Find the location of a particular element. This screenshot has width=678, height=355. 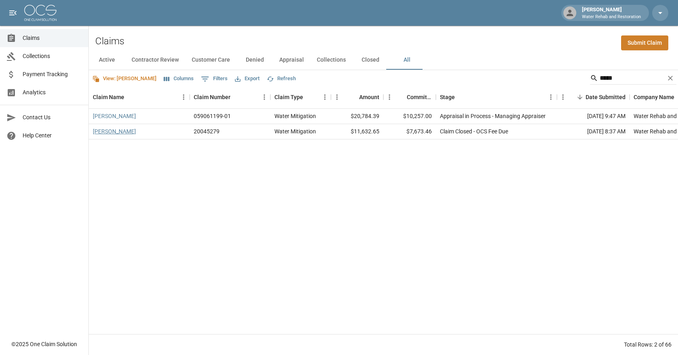

div: Appraisal in Process - Managing Appraiser is located at coordinates (493, 116).